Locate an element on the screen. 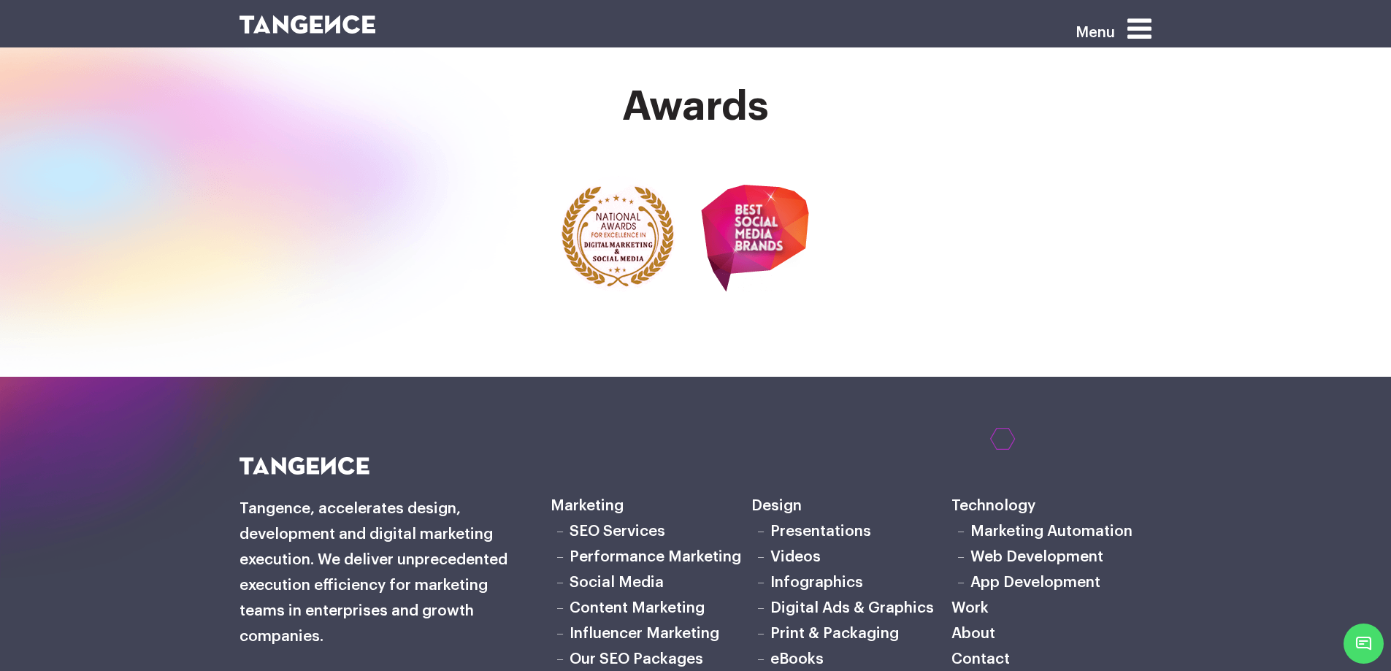  img: logo SVG is located at coordinates (307, 24).